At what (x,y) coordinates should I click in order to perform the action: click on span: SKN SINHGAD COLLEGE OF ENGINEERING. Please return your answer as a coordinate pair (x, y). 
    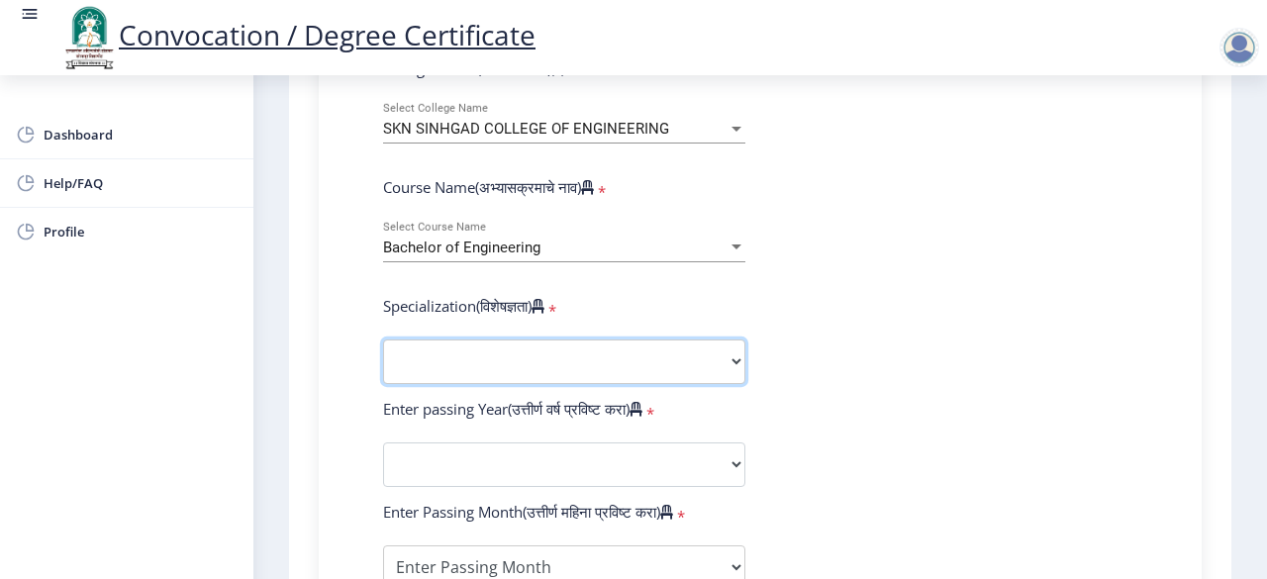
    Looking at the image, I should click on (526, 129).